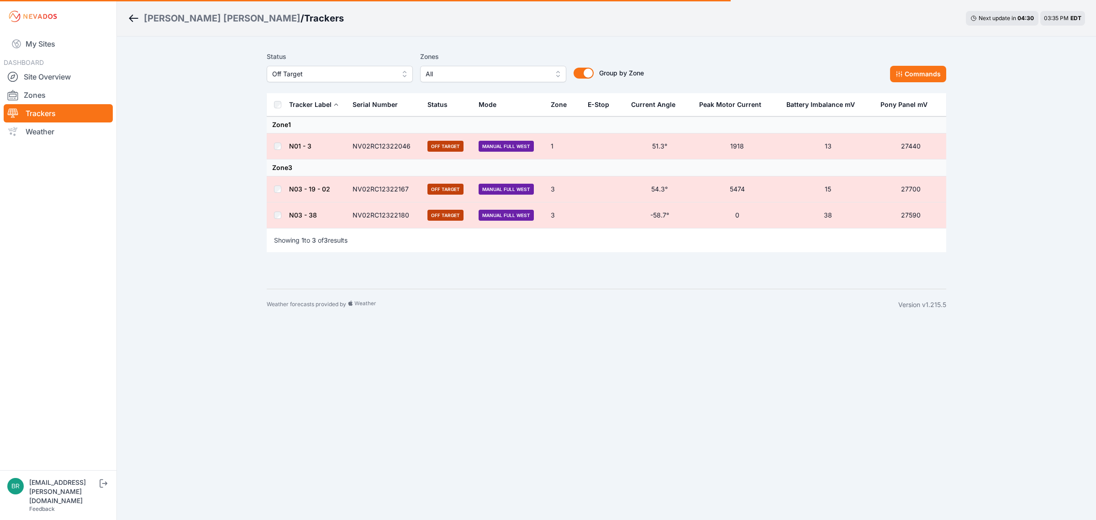  What do you see at coordinates (559, 105) in the screenshot?
I see `div: Zone` at bounding box center [559, 105].